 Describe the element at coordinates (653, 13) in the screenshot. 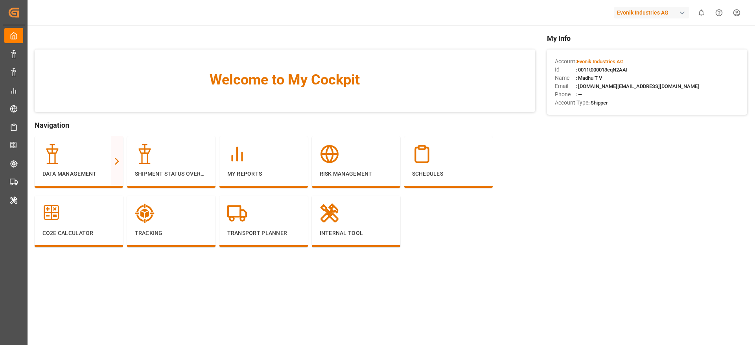

I see `button: Evonik Industries AG` at that location.